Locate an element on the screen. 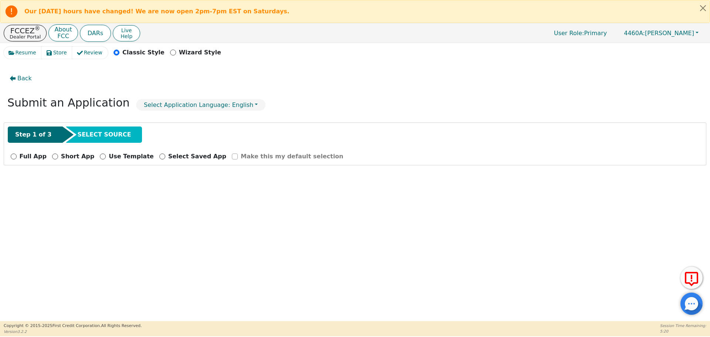 The image size is (710, 337). p: FCCEZ is located at coordinates (25, 31).